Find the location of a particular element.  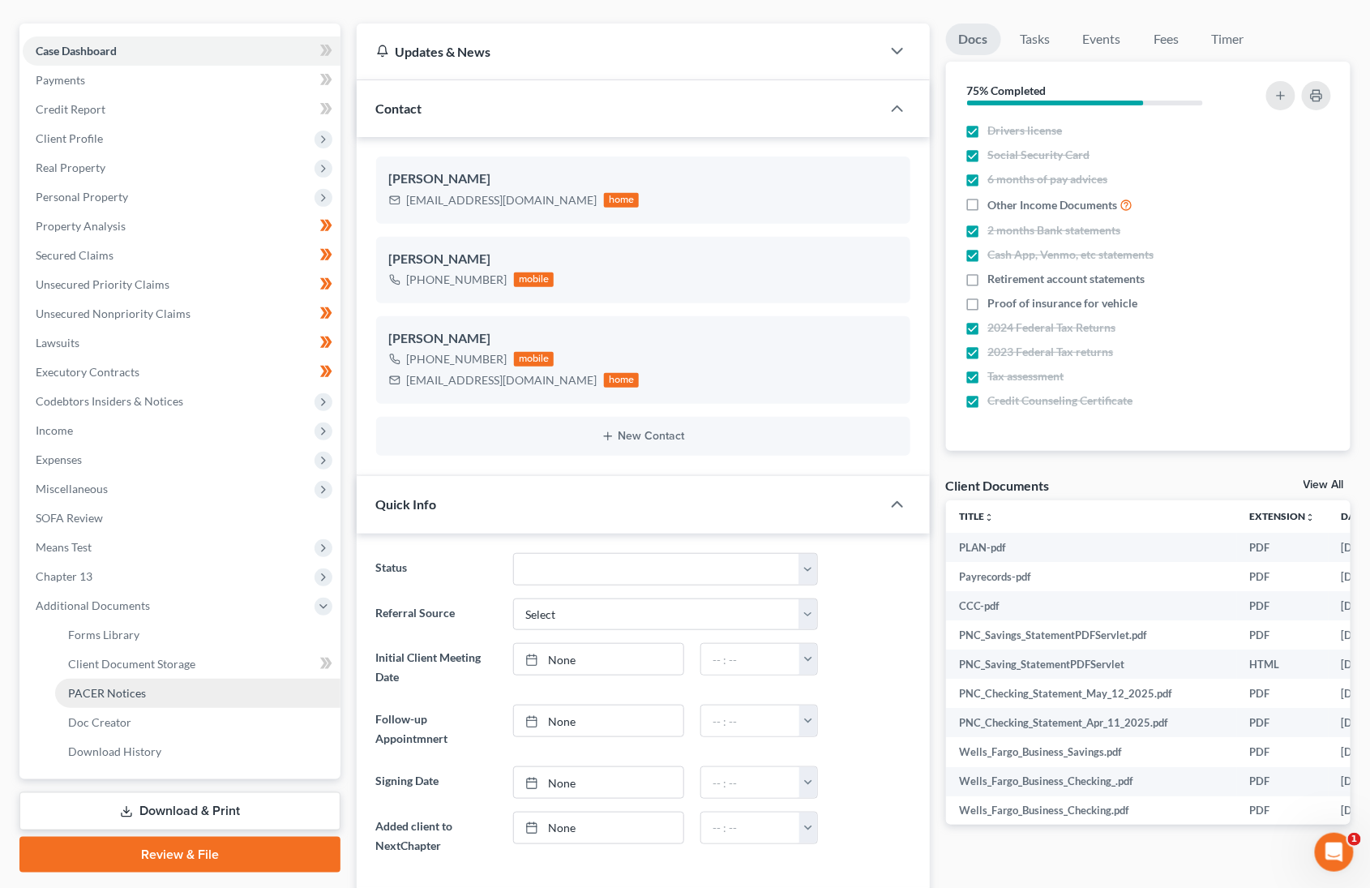

div: Client Documents is located at coordinates (998, 485).